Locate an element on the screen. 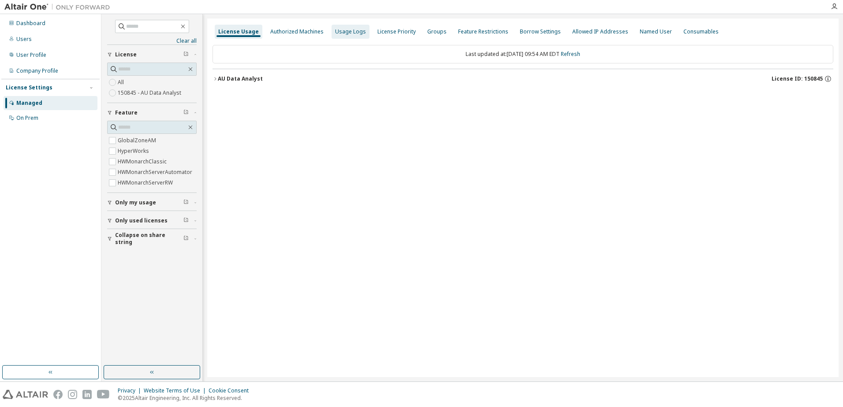  label: GlobalZoneAM is located at coordinates (138, 141).